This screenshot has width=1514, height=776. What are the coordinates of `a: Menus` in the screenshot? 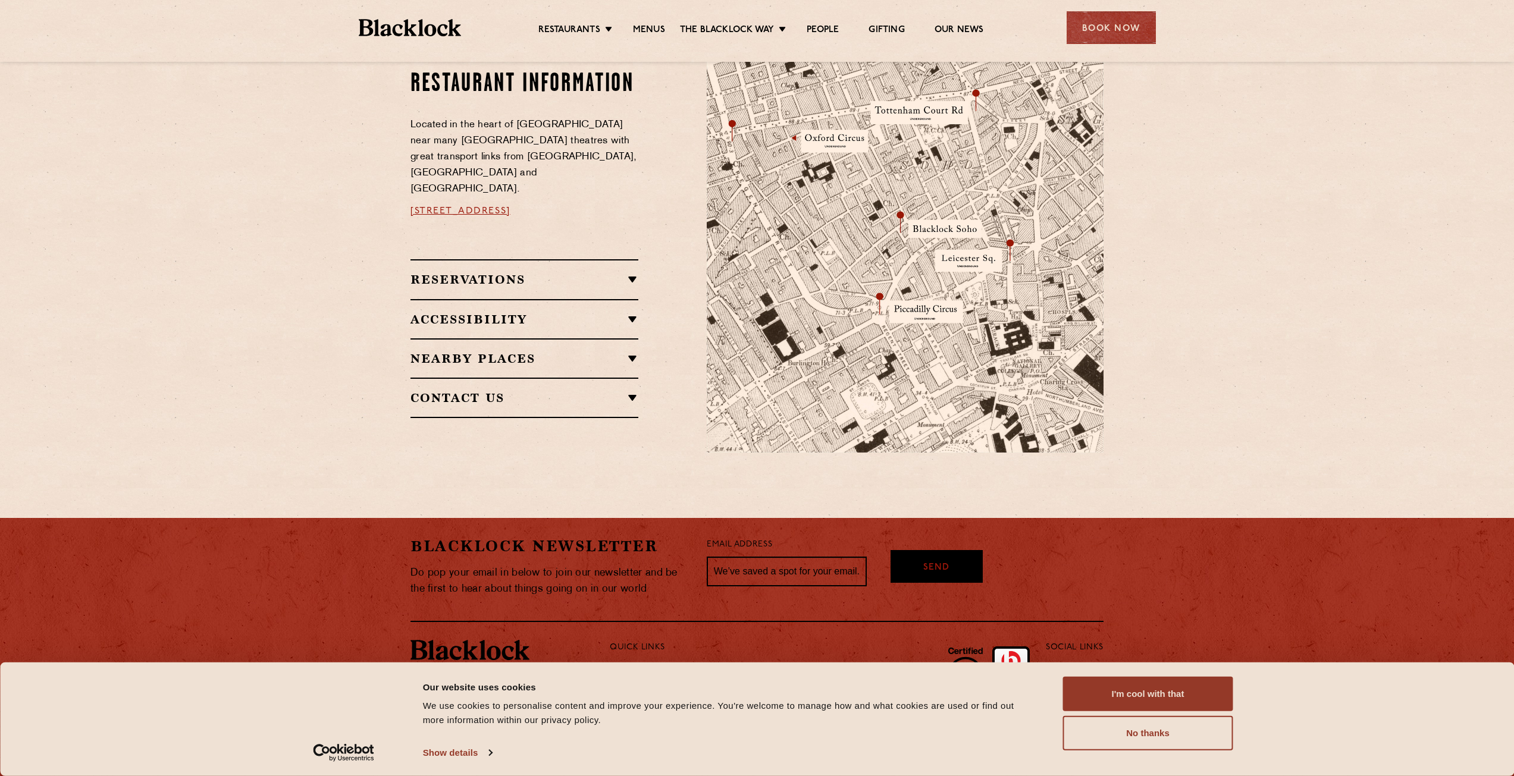 It's located at (649, 31).